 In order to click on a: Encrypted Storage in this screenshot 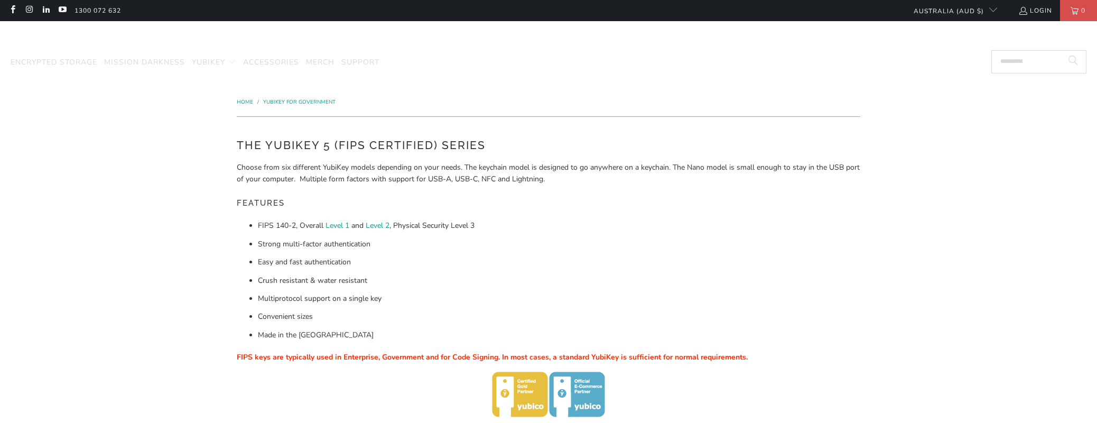, I will do `click(54, 62)`.